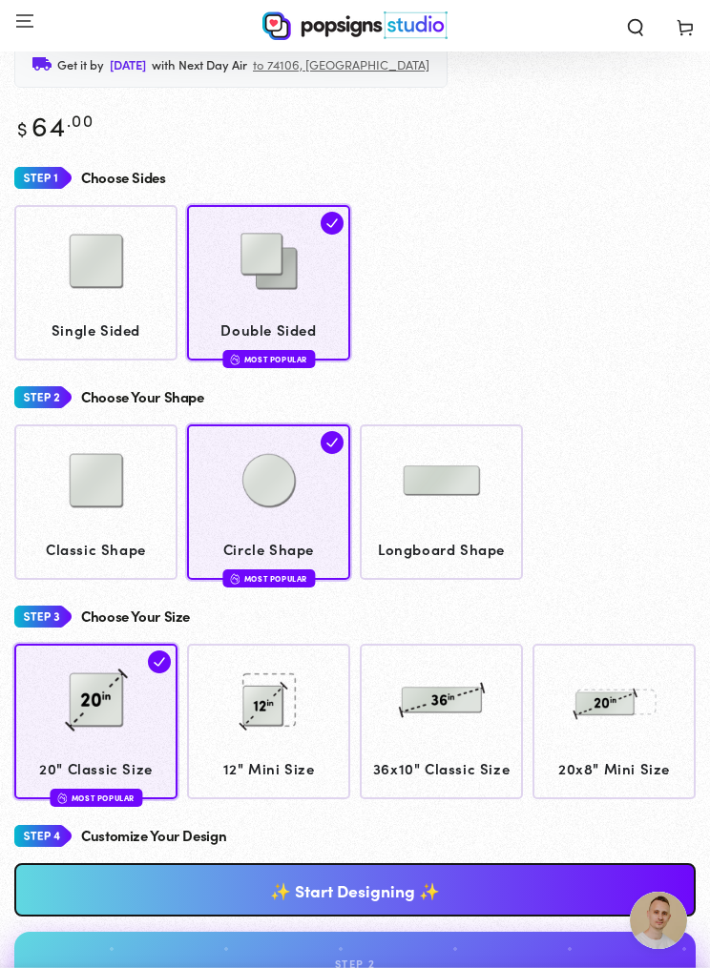  What do you see at coordinates (43, 836) in the screenshot?
I see `img: Step 4` at bounding box center [43, 836].